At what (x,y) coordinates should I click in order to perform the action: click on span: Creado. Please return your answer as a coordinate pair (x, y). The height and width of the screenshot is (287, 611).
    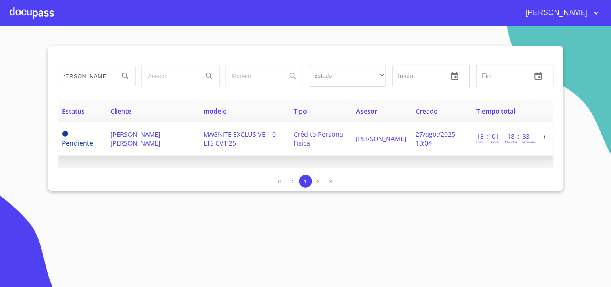
    Looking at the image, I should click on (427, 111).